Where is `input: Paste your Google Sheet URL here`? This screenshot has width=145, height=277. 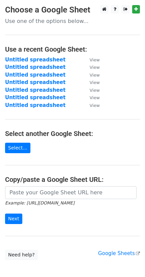
input: Paste your Google Sheet URL here is located at coordinates (70, 192).